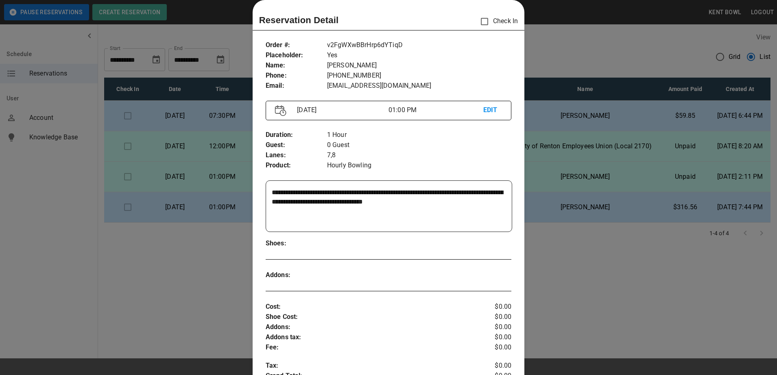 This screenshot has height=375, width=777. Describe the element at coordinates (493, 110) in the screenshot. I see `p: EDIT` at that location.